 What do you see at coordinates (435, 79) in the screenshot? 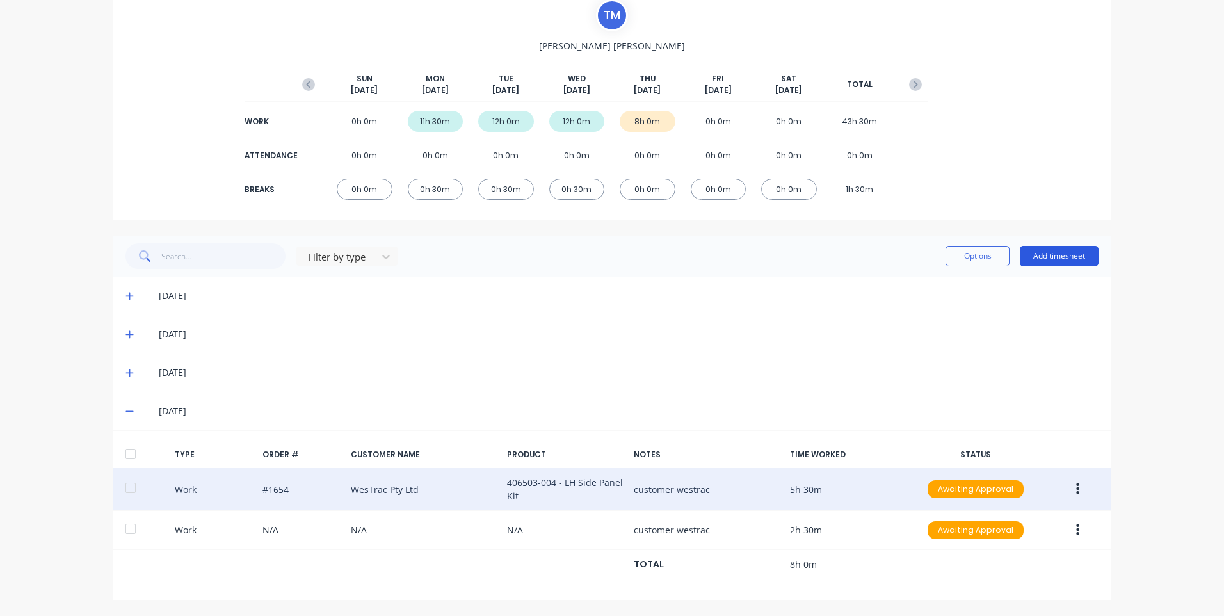
I see `span: MON` at bounding box center [435, 79].